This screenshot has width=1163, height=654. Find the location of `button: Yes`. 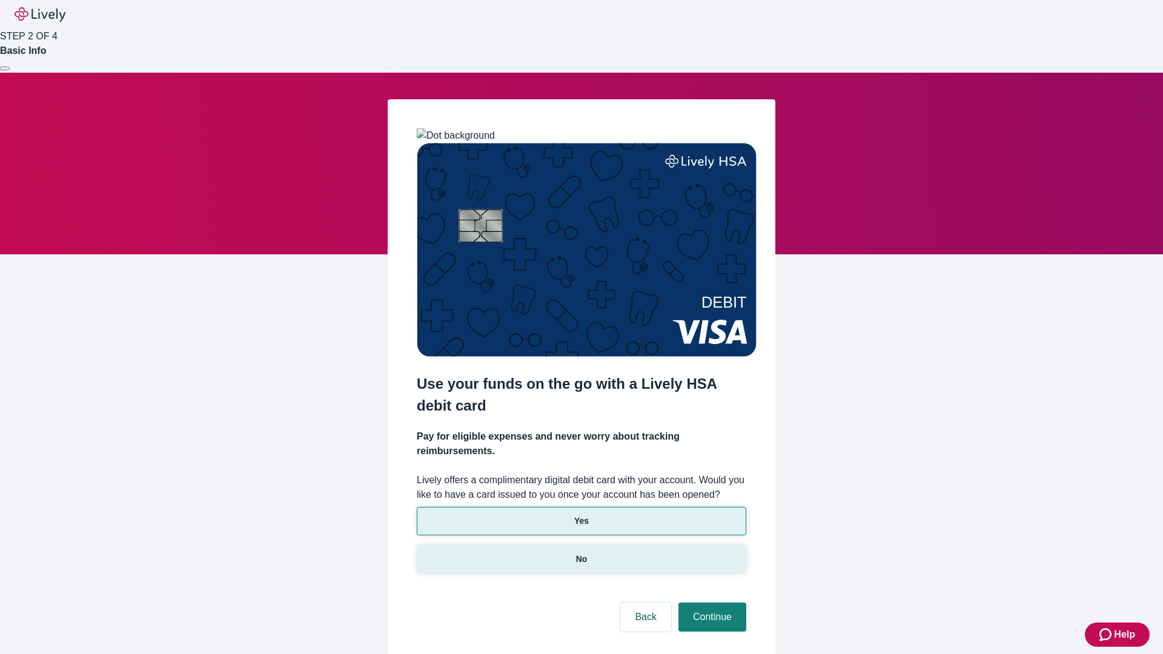

button: Yes is located at coordinates (582, 521).